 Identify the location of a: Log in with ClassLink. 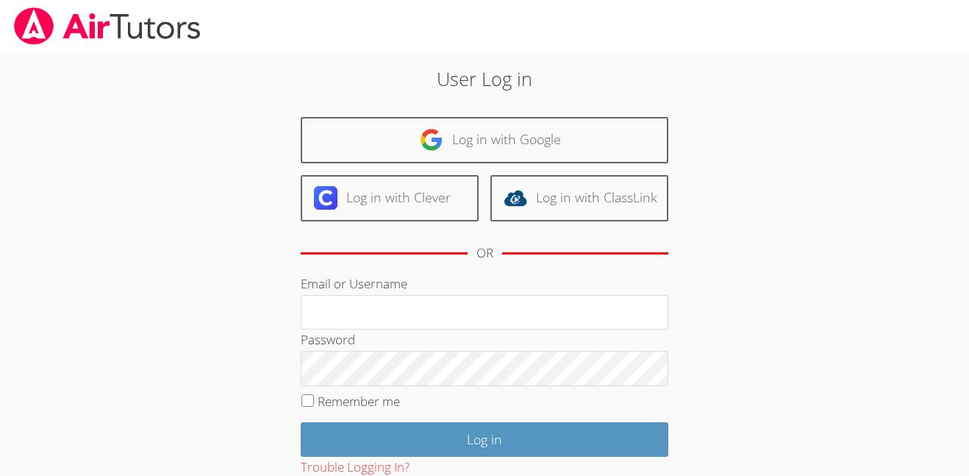
(579, 198).